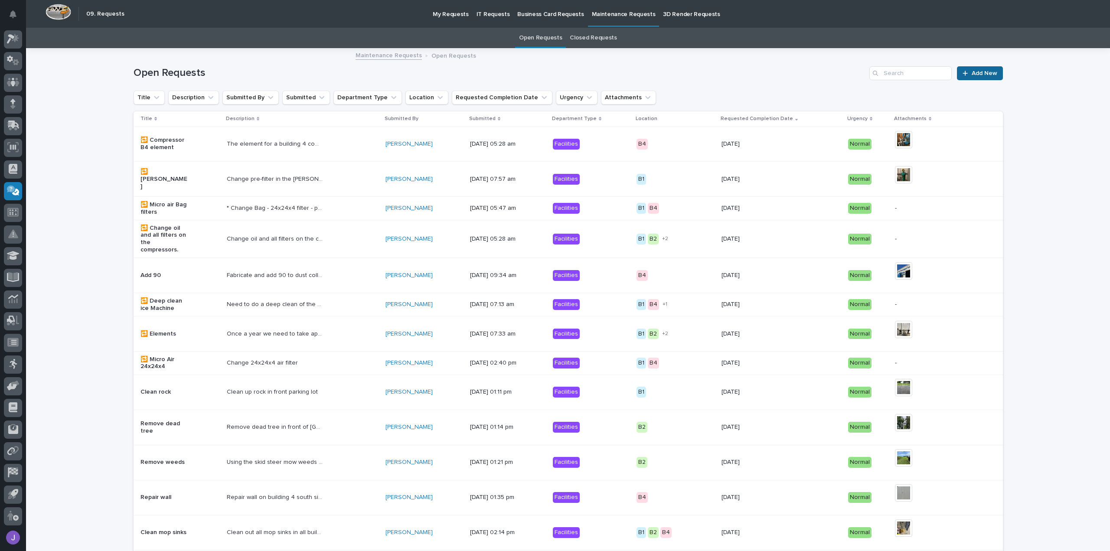 Image resolution: width=1110 pixels, height=551 pixels. I want to click on p: Title, so click(146, 119).